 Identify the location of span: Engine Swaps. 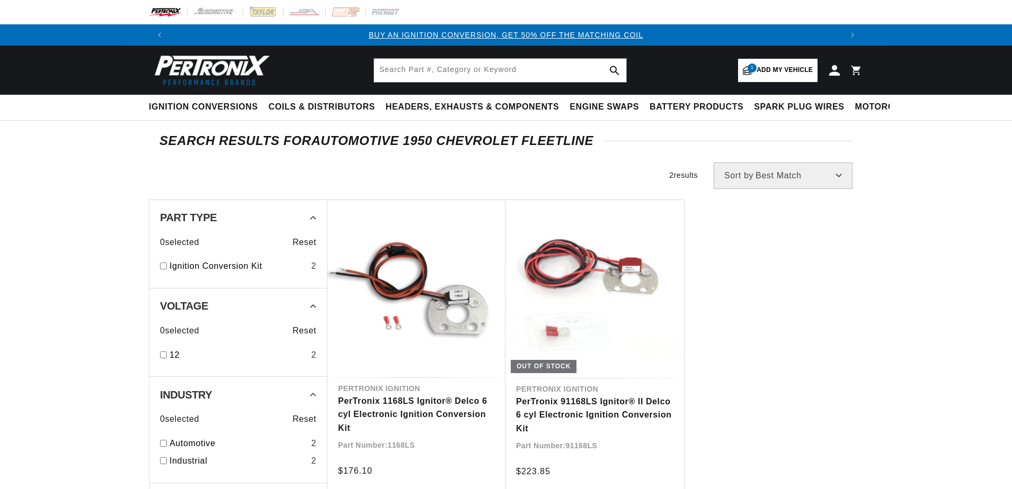
(604, 107).